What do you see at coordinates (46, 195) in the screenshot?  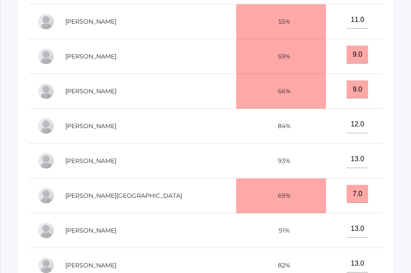 I see `div: Shelby Hill` at bounding box center [46, 195].